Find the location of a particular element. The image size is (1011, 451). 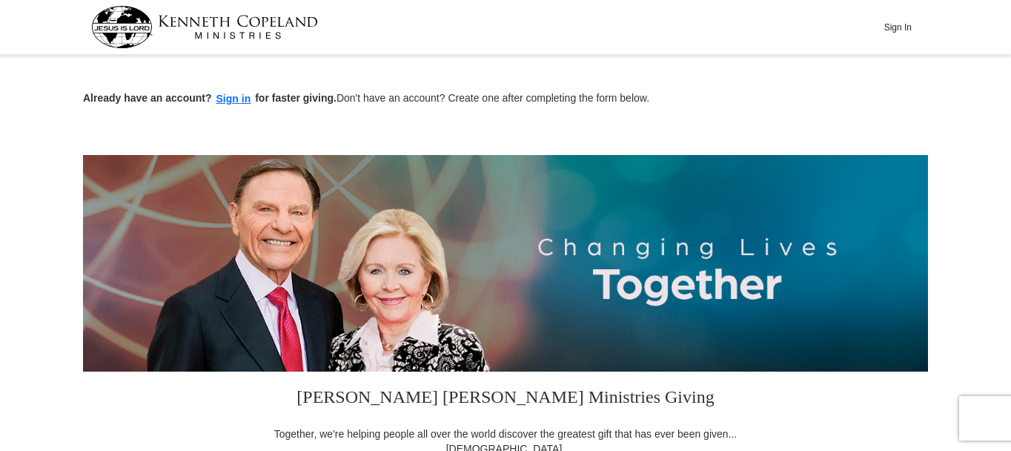

button: Sign in is located at coordinates (233, 99).